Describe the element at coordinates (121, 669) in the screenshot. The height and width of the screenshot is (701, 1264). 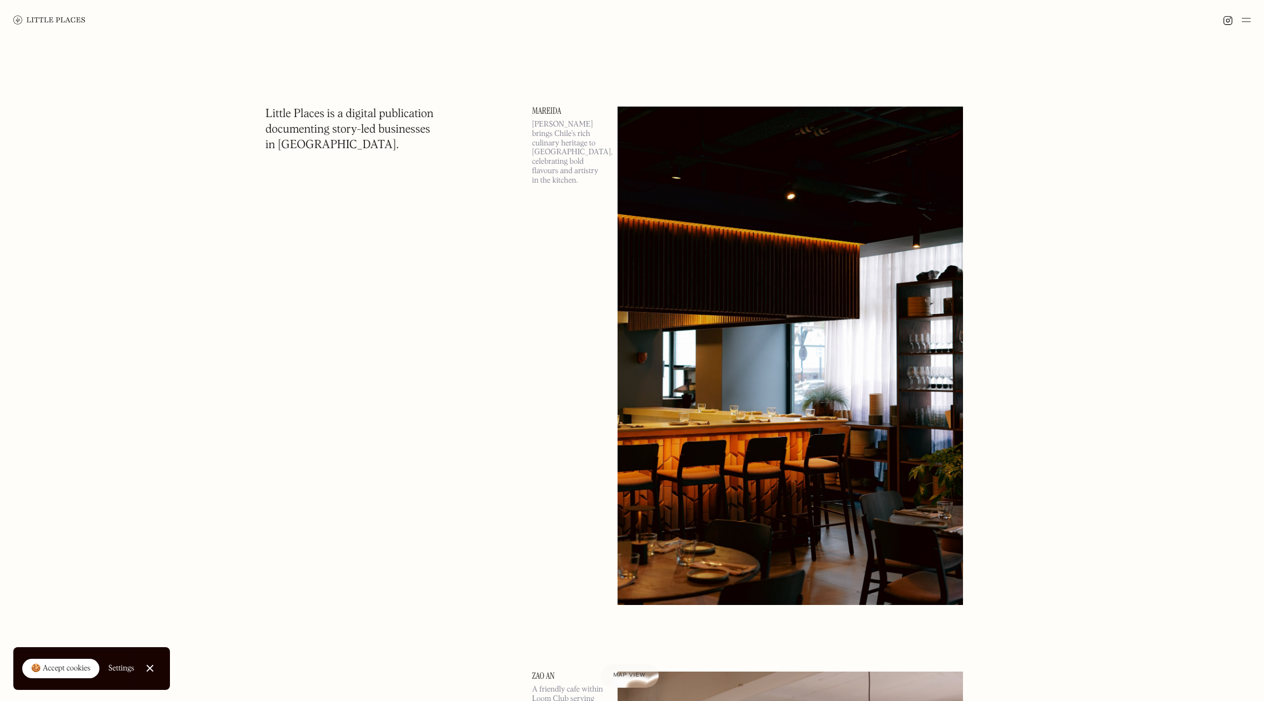
I see `div: Settings` at that location.